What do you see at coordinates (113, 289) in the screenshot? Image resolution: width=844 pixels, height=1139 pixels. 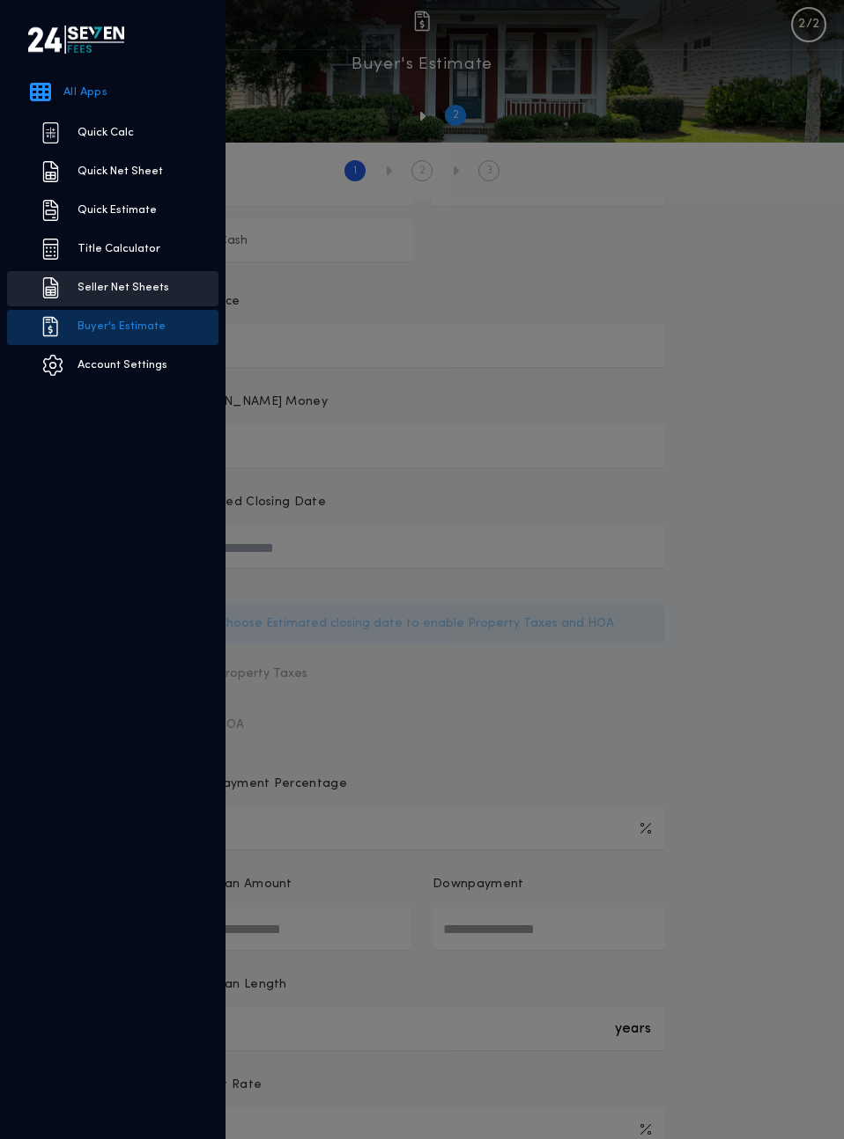 I see `a: Seller Net Sheets` at bounding box center [113, 289].